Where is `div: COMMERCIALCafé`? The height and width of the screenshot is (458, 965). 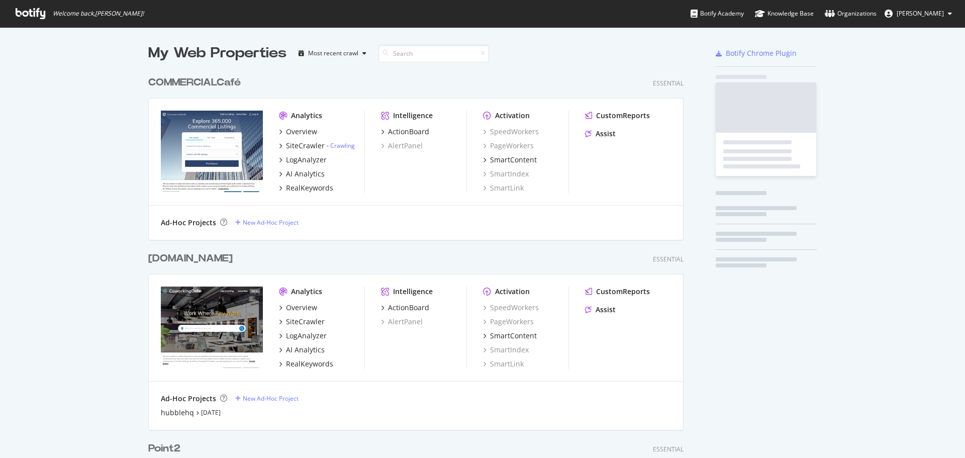 div: COMMERCIALCafé is located at coordinates (195, 82).